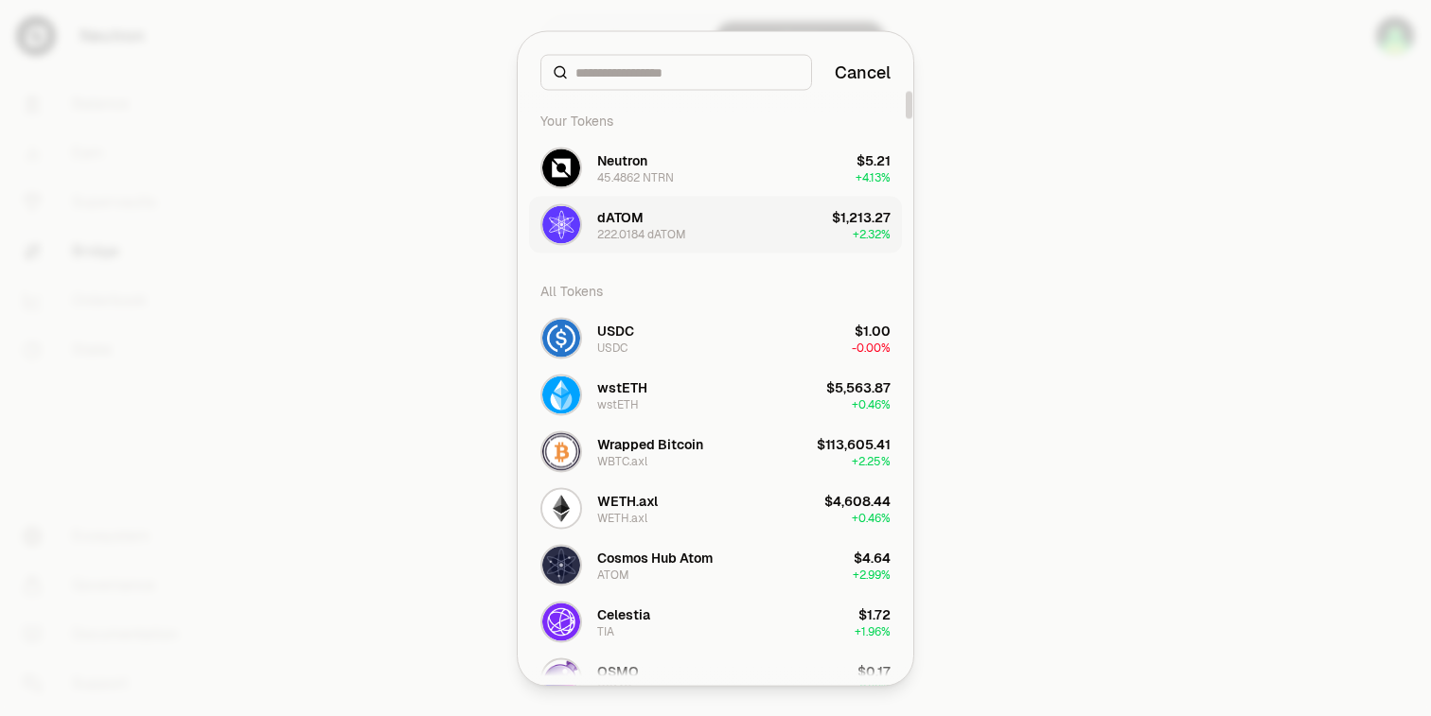 The width and height of the screenshot is (1431, 716). I want to click on button: USDC LogoUSDCUSDC$1.00-0.00%, so click(715, 338).